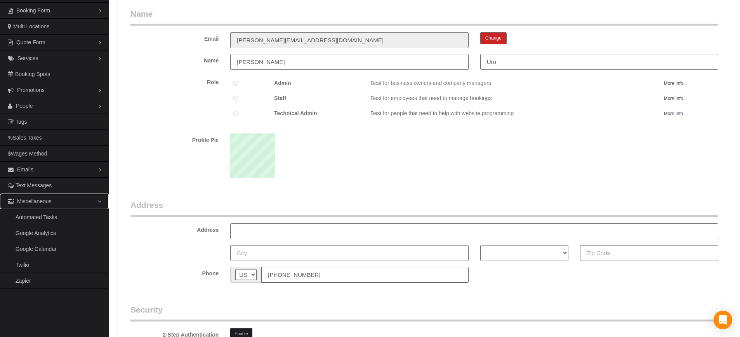  What do you see at coordinates (174, 229) in the screenshot?
I see `label: Address` at bounding box center [174, 229].